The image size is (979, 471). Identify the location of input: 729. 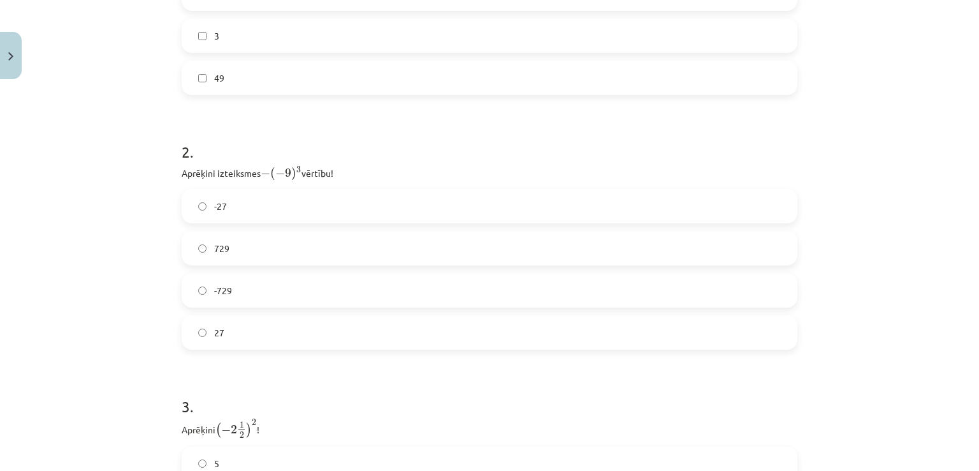
(202, 248).